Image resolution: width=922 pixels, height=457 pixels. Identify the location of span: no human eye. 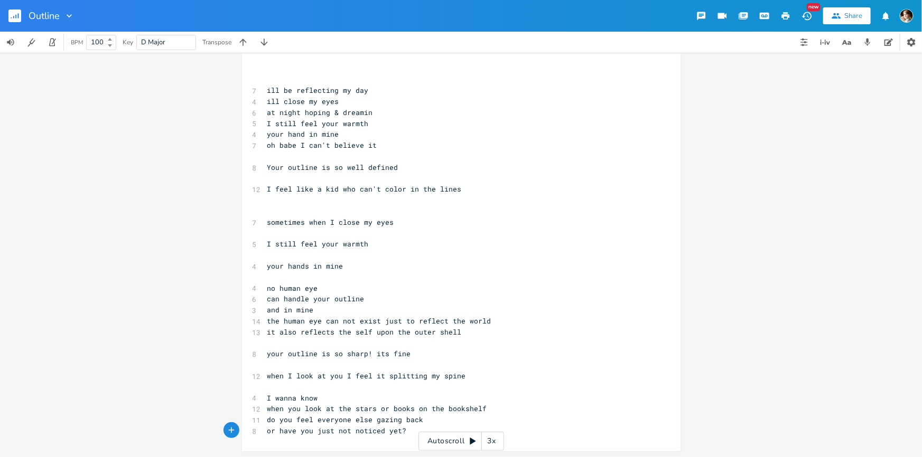
(293, 288).